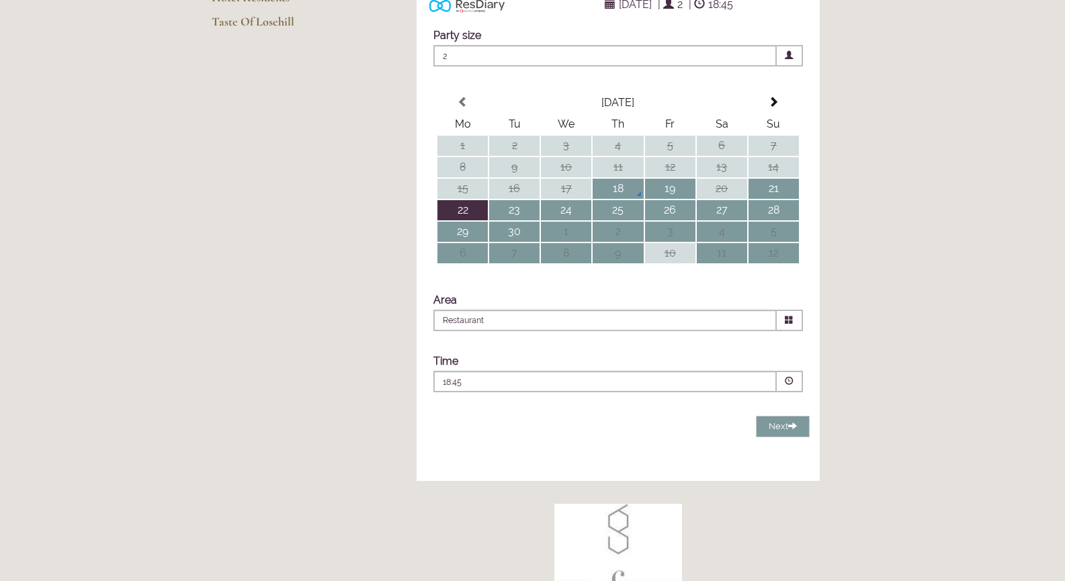 The width and height of the screenshot is (1065, 581). What do you see at coordinates (721, 167) in the screenshot?
I see `td: 13` at bounding box center [721, 167].